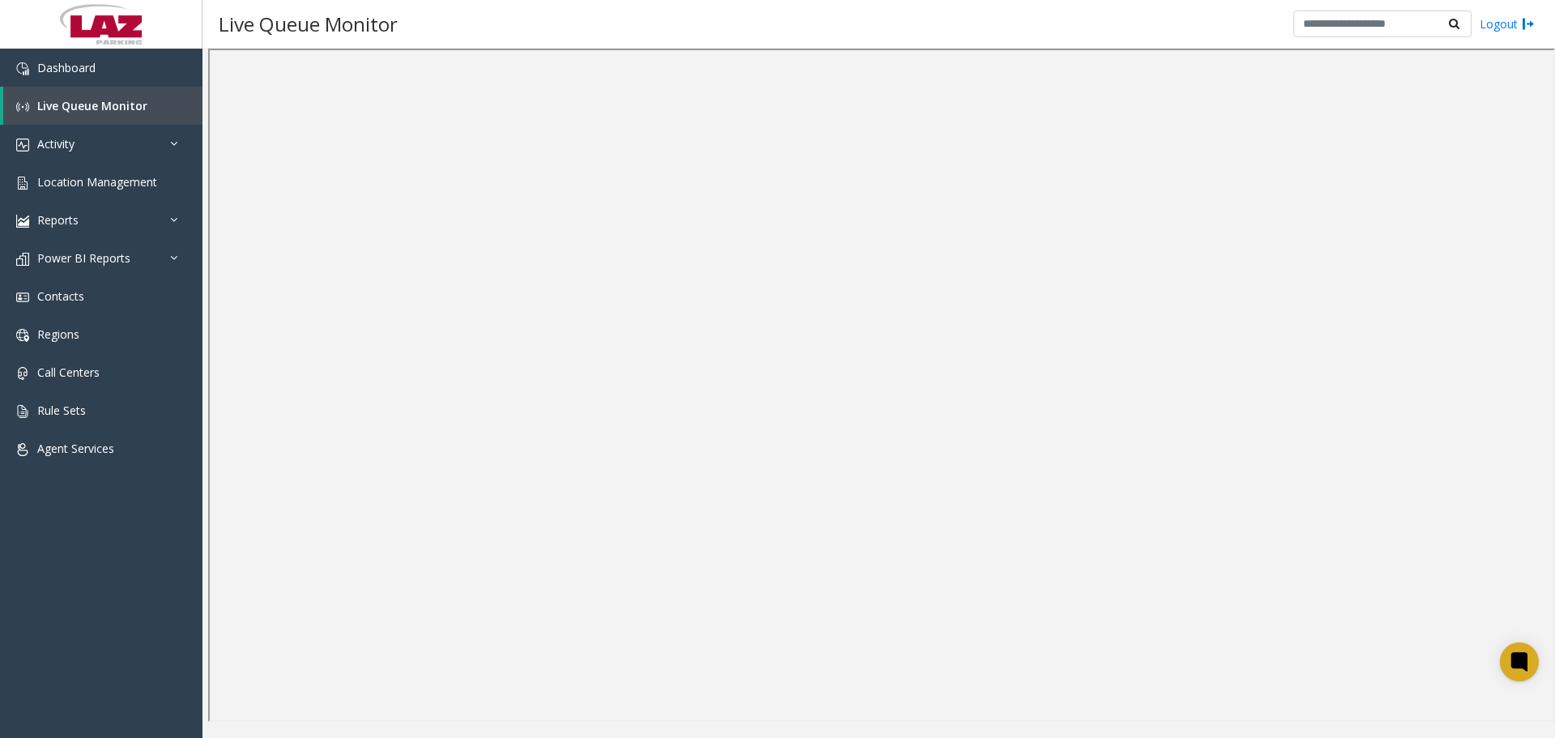 The width and height of the screenshot is (1555, 738). What do you see at coordinates (103, 105) in the screenshot?
I see `a: Live Queue Monitor` at bounding box center [103, 105].